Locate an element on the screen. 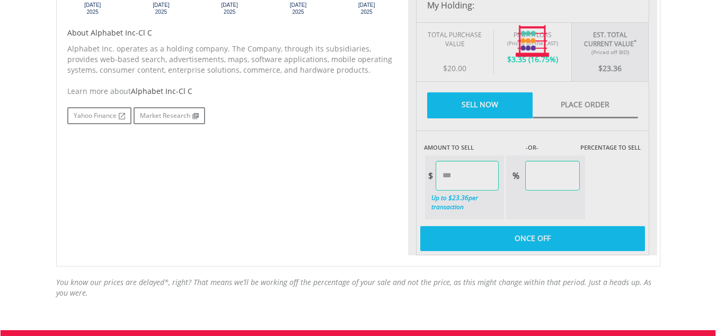 The width and height of the screenshot is (716, 336). div: Learn more about is located at coordinates (234, 91).